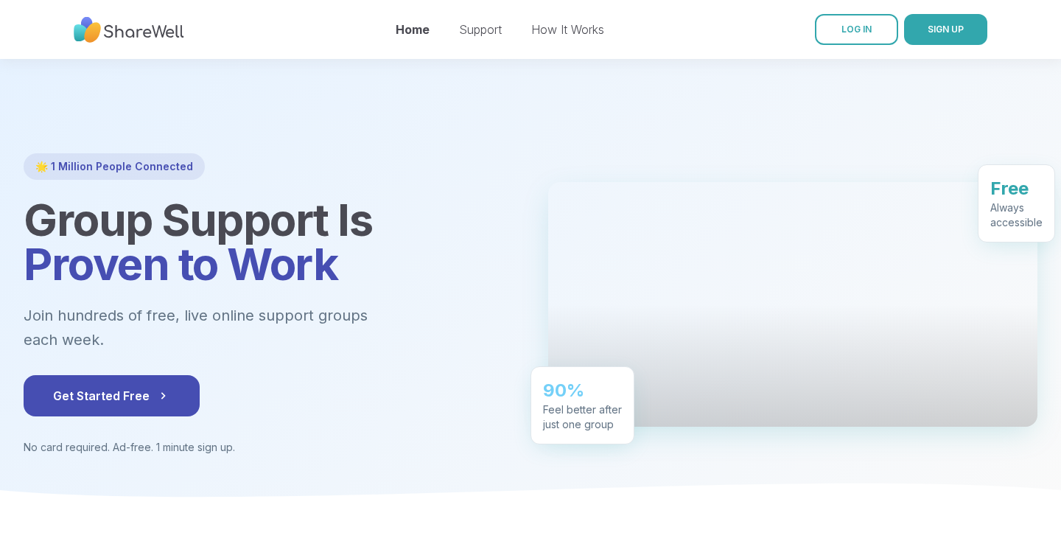  Describe the element at coordinates (181, 264) in the screenshot. I see `span: Proven to Work` at that location.